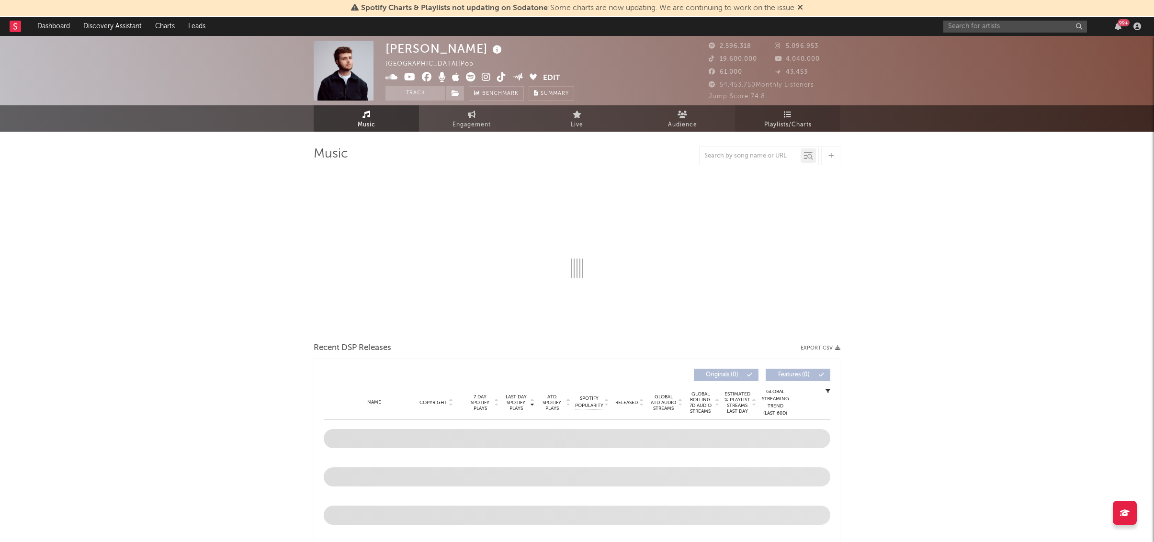 The height and width of the screenshot is (542, 1154). Describe the element at coordinates (577, 8) in the screenshot. I see `span: : Some charts are now updating. We are continuing to work on the issue` at that location.